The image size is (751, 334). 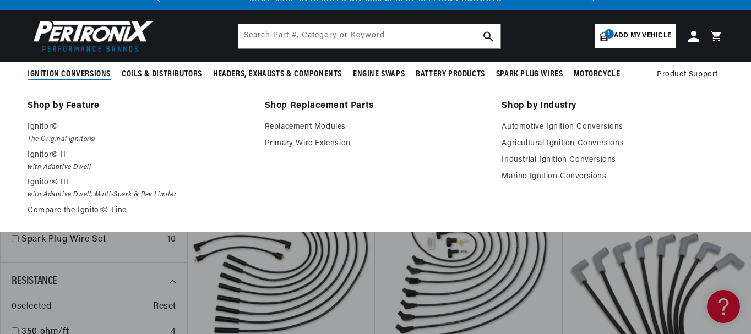 What do you see at coordinates (278, 74) in the screenshot?
I see `summary: Headers, Exhausts & Components` at bounding box center [278, 74].